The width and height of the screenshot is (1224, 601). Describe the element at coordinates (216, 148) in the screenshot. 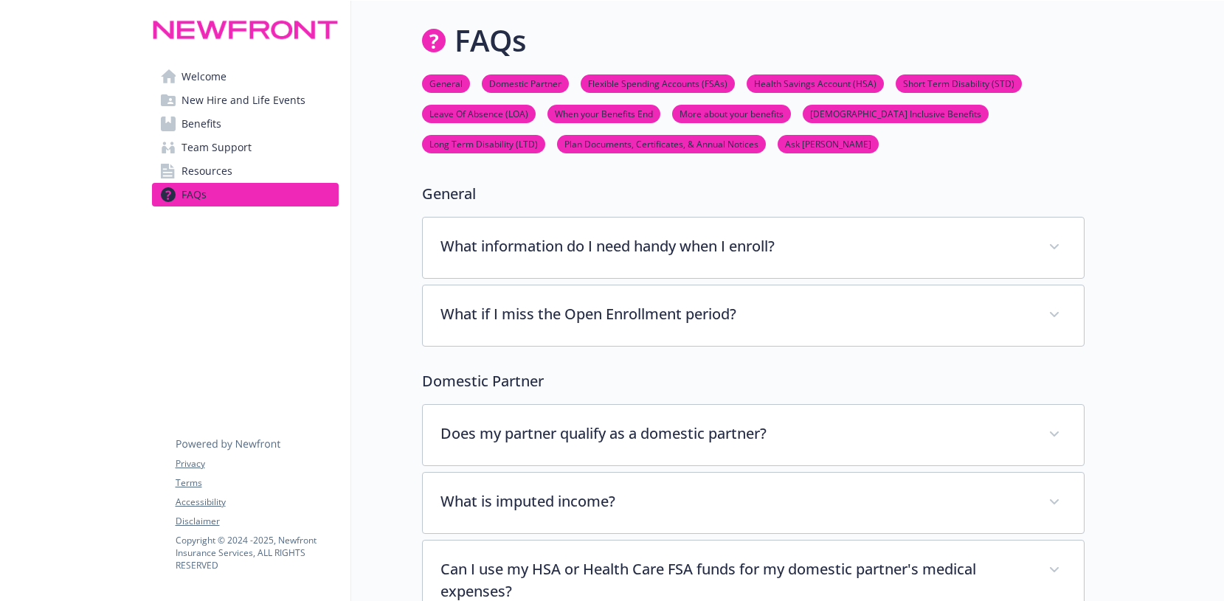

I see `span: Team Support` at that location.